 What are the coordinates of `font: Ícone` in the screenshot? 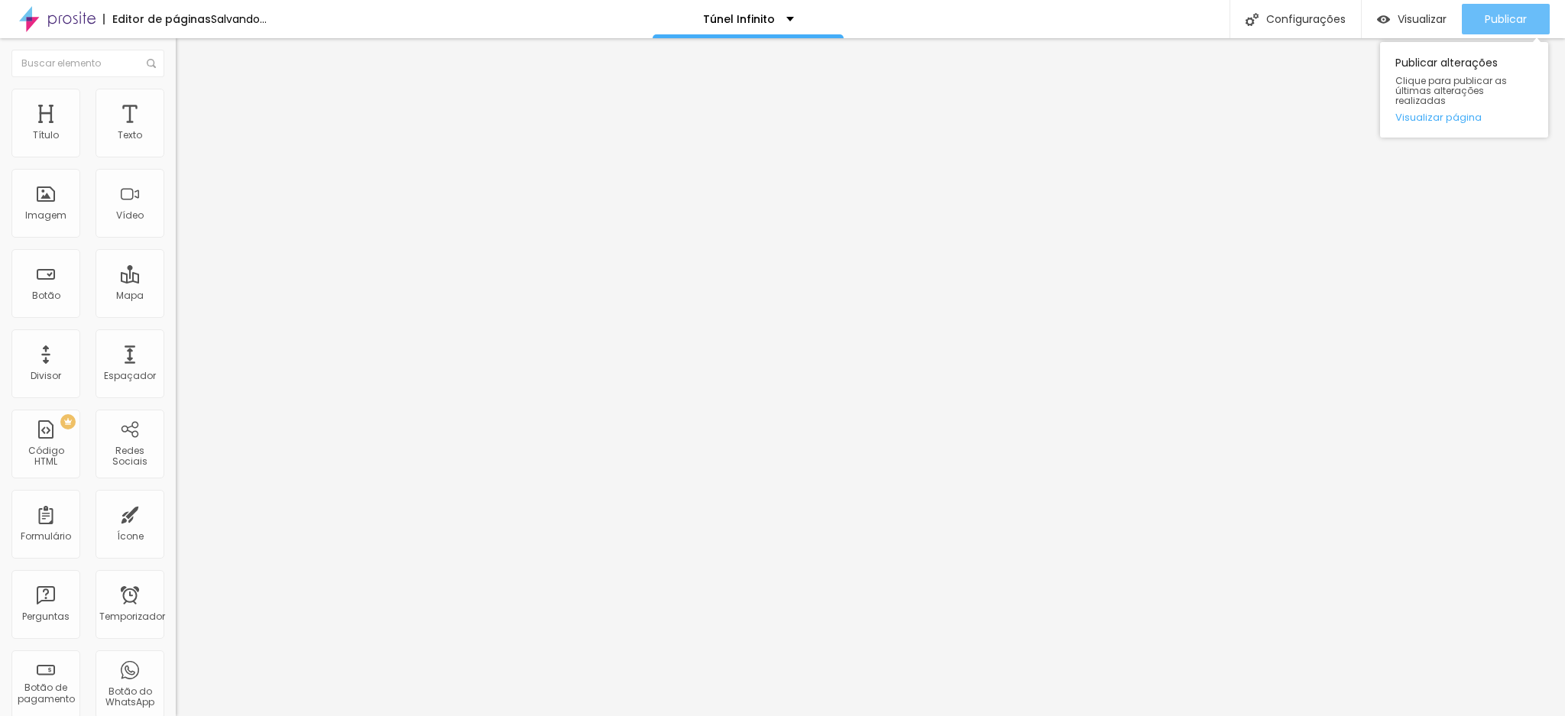 It's located at (130, 536).